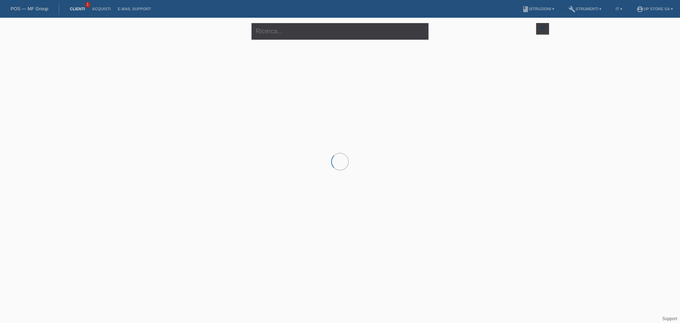 This screenshot has width=680, height=323. Describe the element at coordinates (585, 9) in the screenshot. I see `a: buildStrumenti ▾` at that location.